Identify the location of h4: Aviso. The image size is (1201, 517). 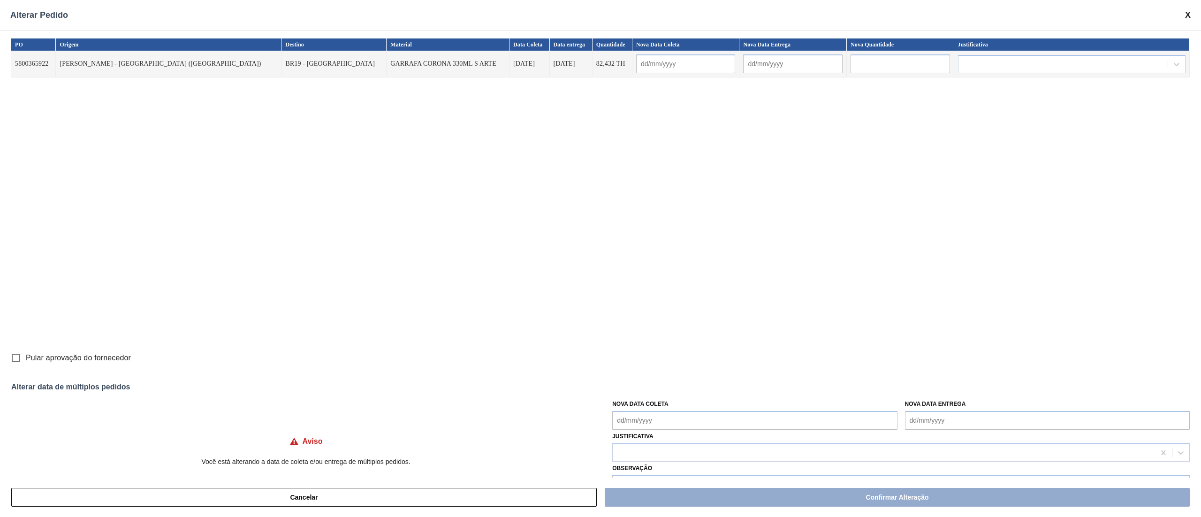
(312, 441).